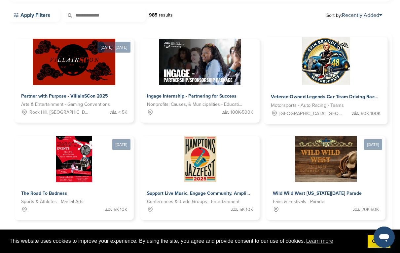 The width and height of the screenshot is (400, 253). What do you see at coordinates (200, 178) in the screenshot?
I see `a: Sponsorpitch & Support Live Music. Engage Community. Amplify Your Brand Conferences & Trade Group...` at bounding box center [200, 178].